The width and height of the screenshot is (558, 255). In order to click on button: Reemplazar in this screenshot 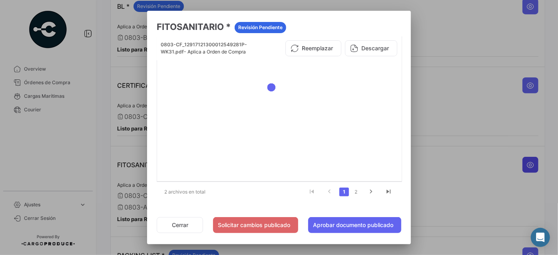, I will do `click(313, 48)`.